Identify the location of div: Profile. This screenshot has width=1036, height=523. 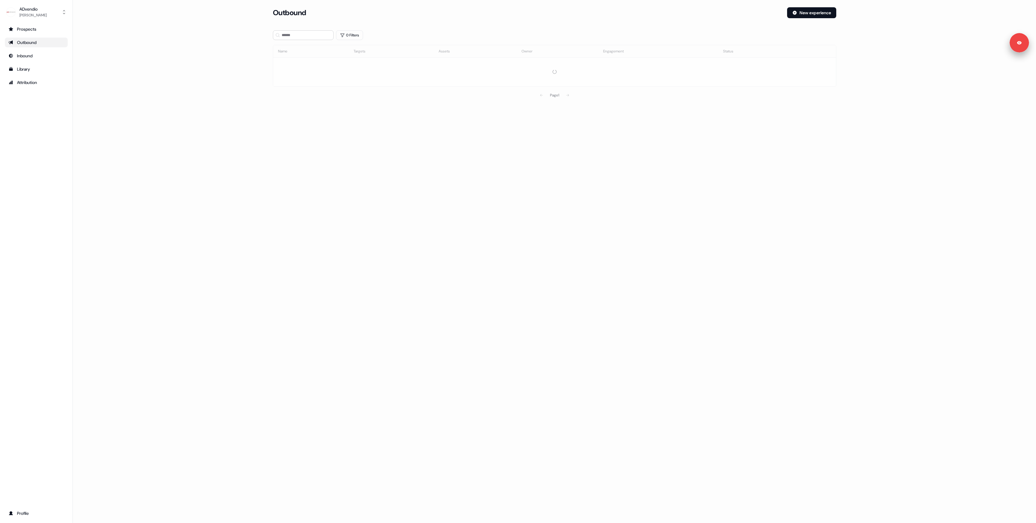
(36, 514).